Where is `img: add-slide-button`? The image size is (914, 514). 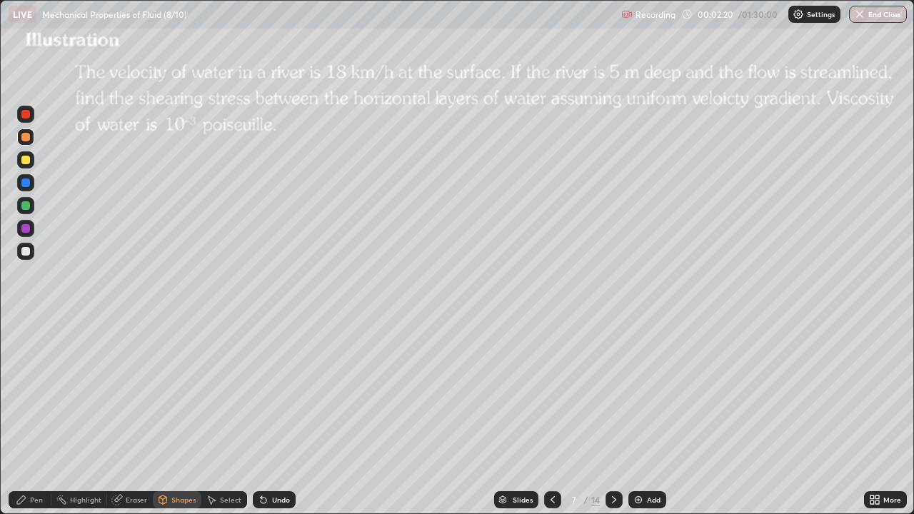 img: add-slide-button is located at coordinates (639, 500).